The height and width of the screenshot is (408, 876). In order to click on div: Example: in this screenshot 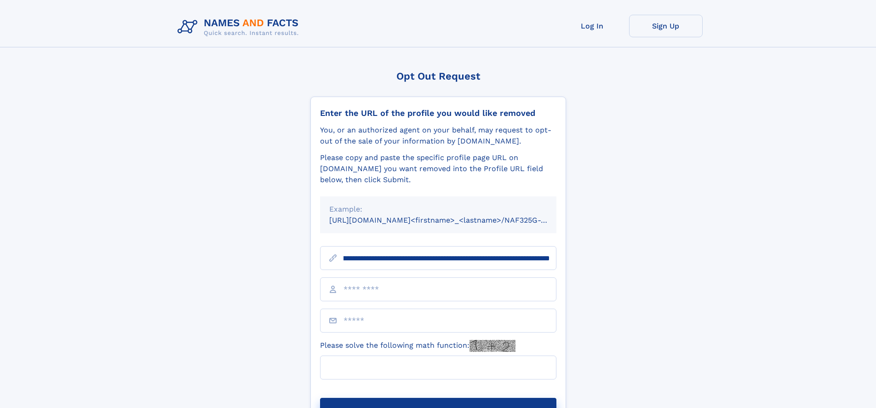, I will do `click(438, 209)`.